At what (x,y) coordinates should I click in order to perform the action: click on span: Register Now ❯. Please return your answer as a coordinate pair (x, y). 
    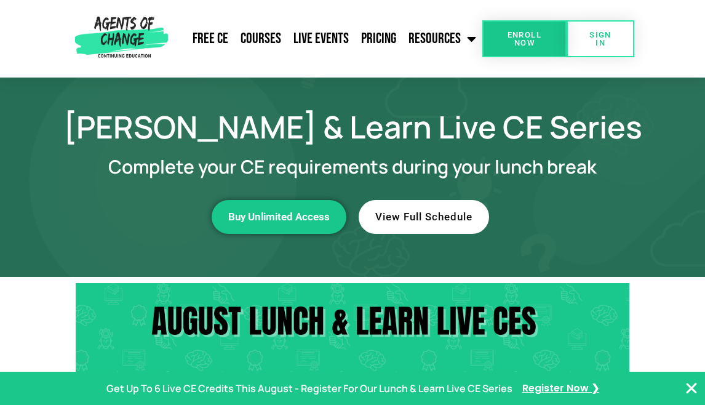
    Looking at the image, I should click on (560, 388).